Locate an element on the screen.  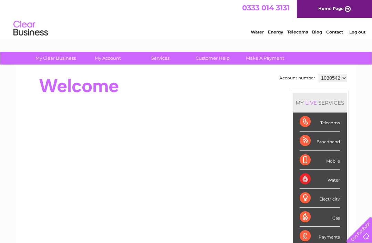
a: My Clear Business is located at coordinates (56, 58).